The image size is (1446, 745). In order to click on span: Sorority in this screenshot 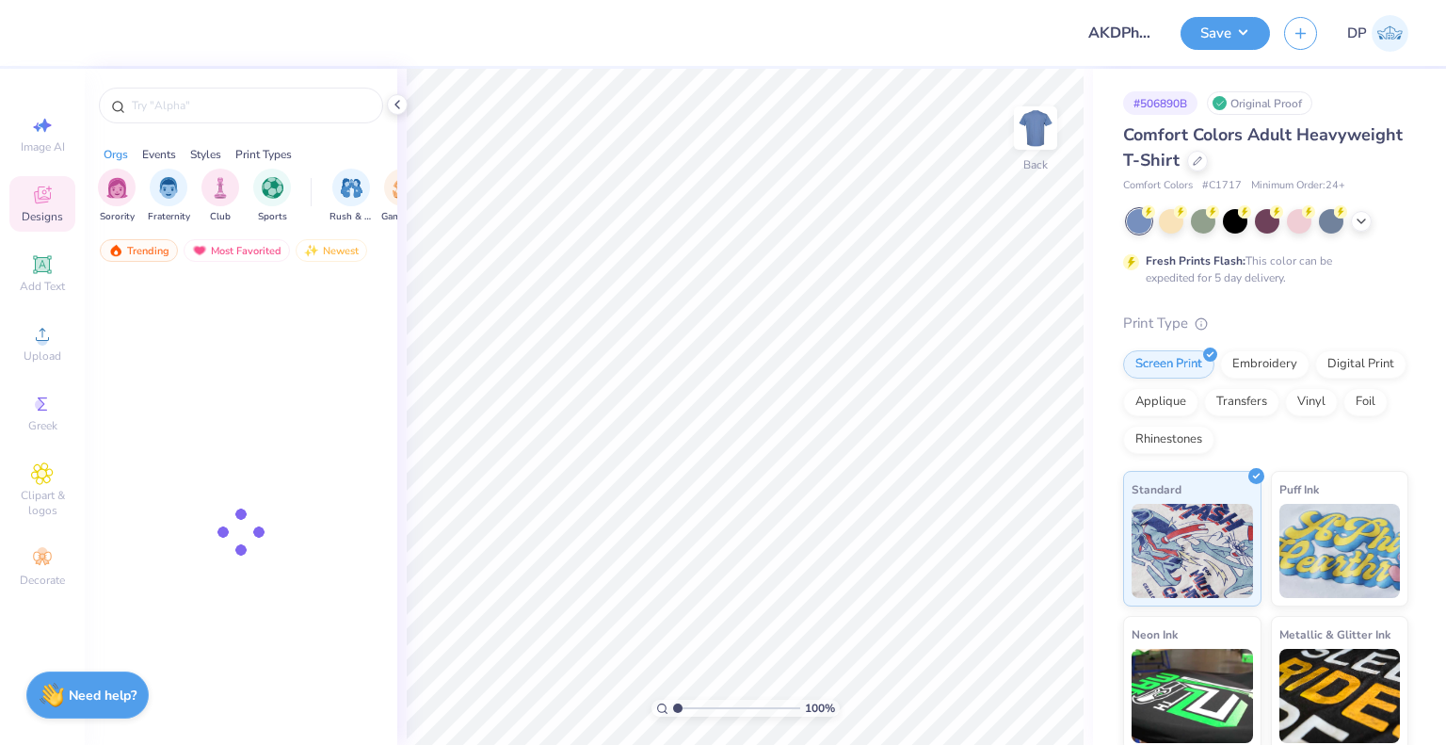, I will do `click(117, 216)`.